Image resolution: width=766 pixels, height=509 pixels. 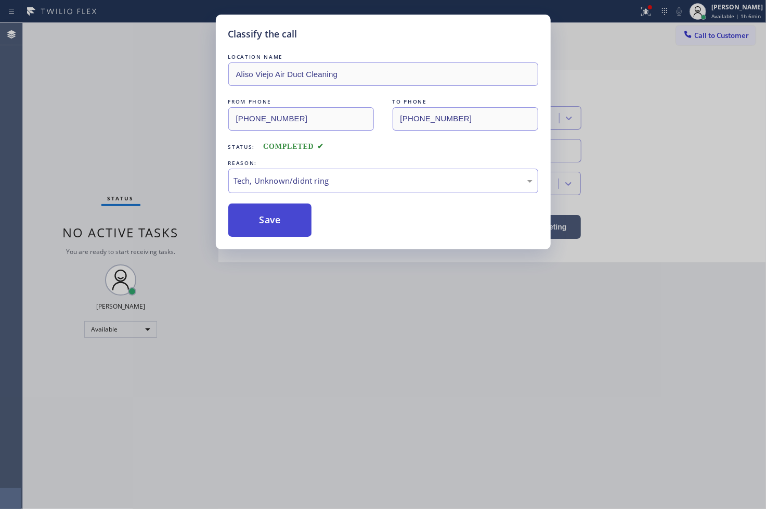 What do you see at coordinates (242, 147) in the screenshot?
I see `span: Status:` at bounding box center [242, 147].